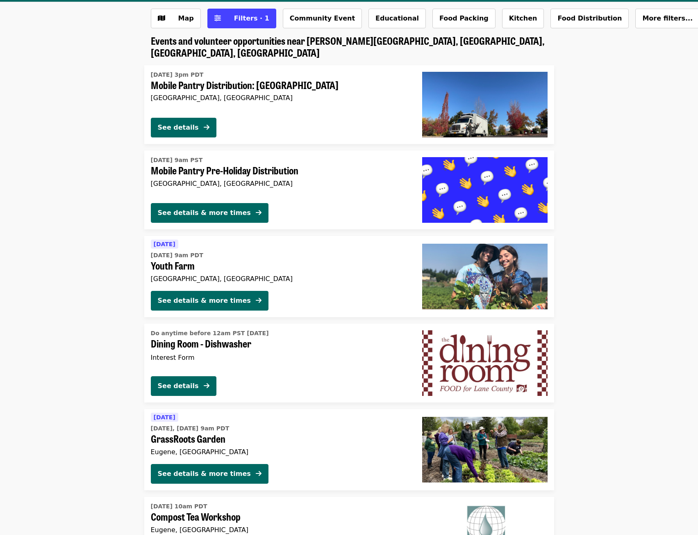 Image resolution: width=698 pixels, height=535 pixels. What do you see at coordinates (485, 276) in the screenshot?
I see `img: Youth Farm organized by Food for Lane County` at bounding box center [485, 276].